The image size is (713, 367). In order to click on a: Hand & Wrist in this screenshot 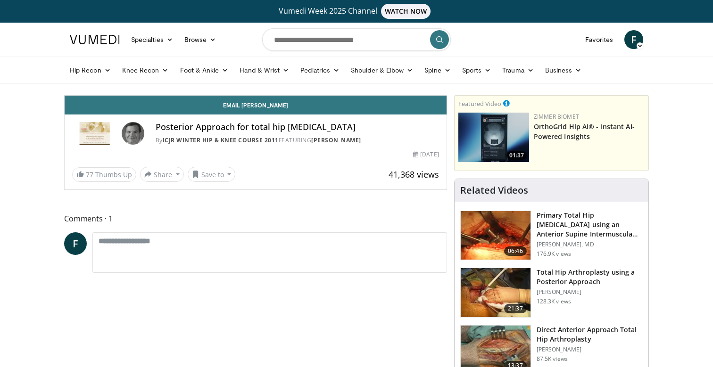, I will do `click(264, 70)`.